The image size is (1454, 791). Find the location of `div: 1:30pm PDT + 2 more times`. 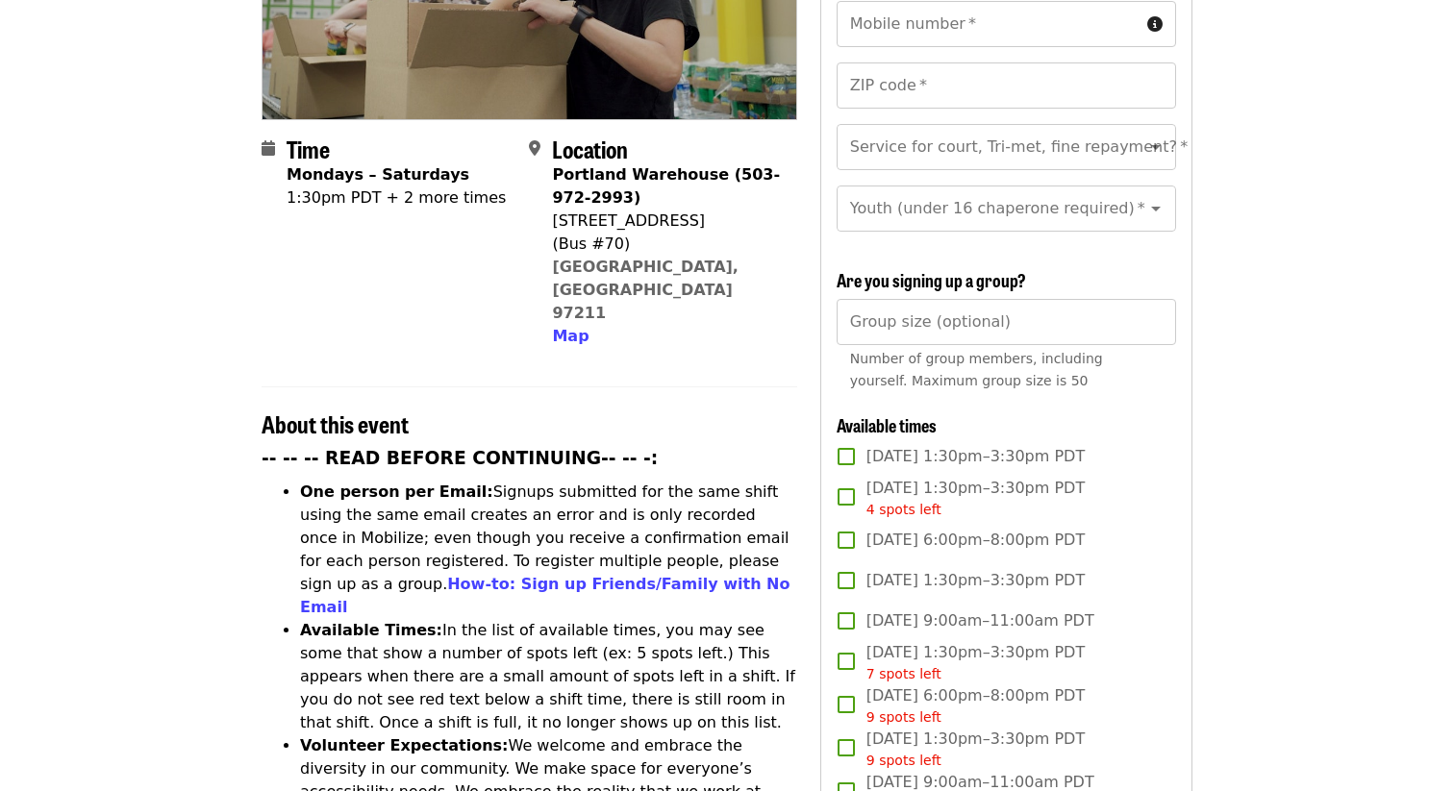

div: 1:30pm PDT + 2 more times is located at coordinates (396, 198).